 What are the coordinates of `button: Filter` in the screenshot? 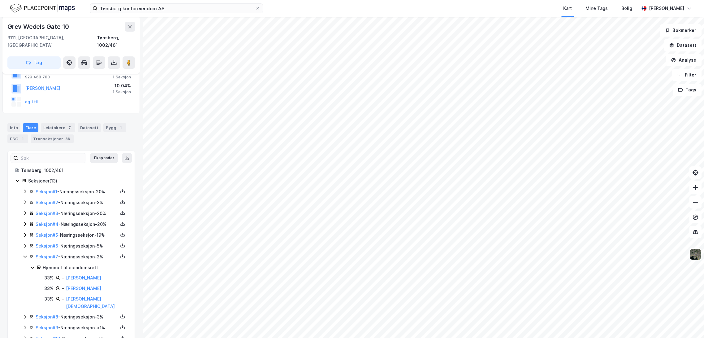 It's located at (687, 75).